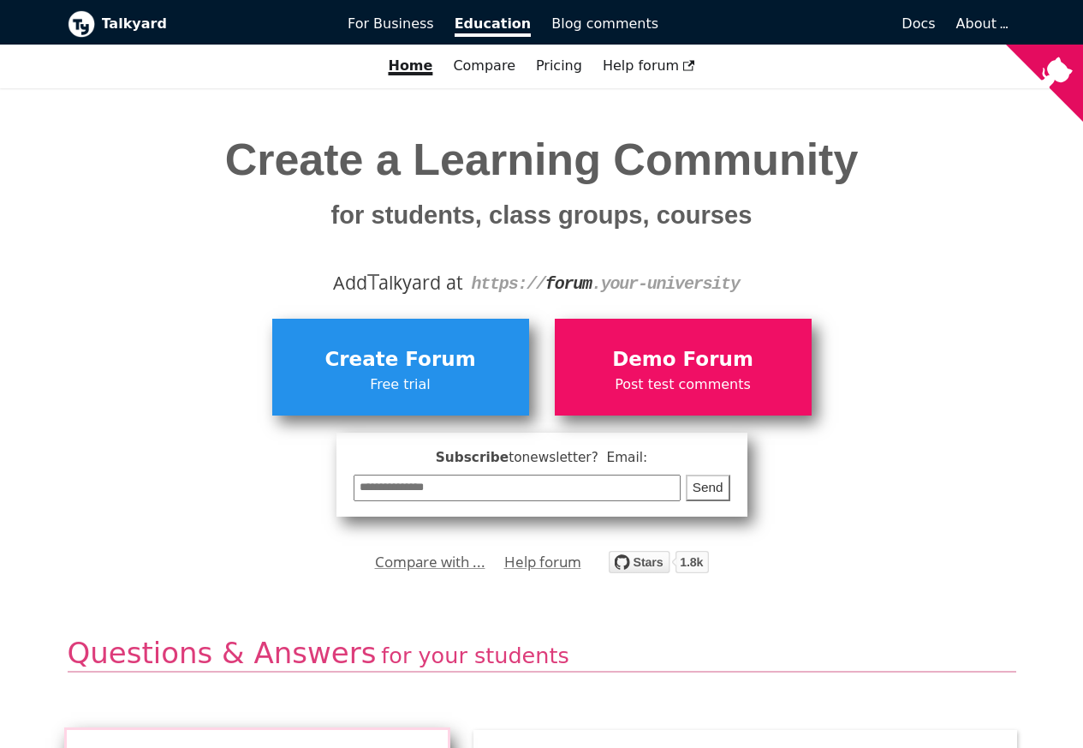  I want to click on span: Demo Forum, so click(683, 360).